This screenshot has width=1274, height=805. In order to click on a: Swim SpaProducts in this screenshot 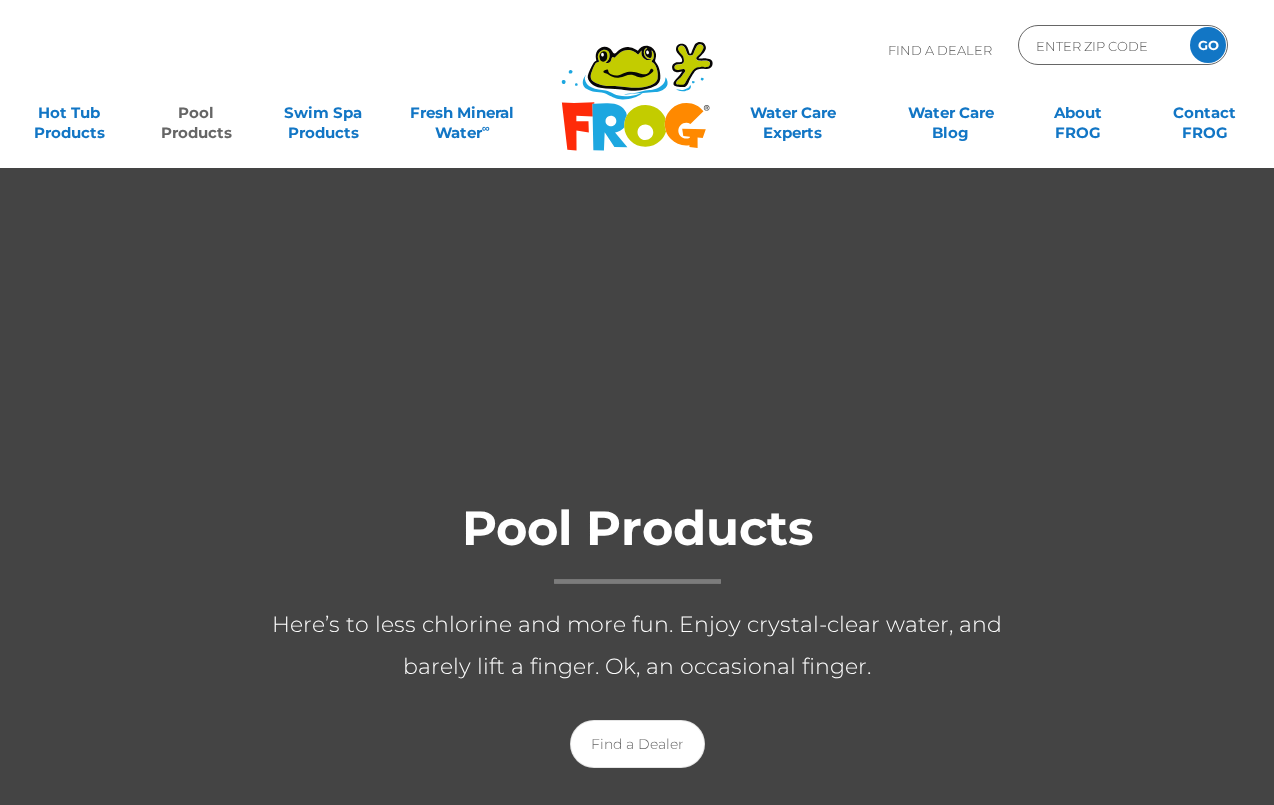, I will do `click(323, 113)`.